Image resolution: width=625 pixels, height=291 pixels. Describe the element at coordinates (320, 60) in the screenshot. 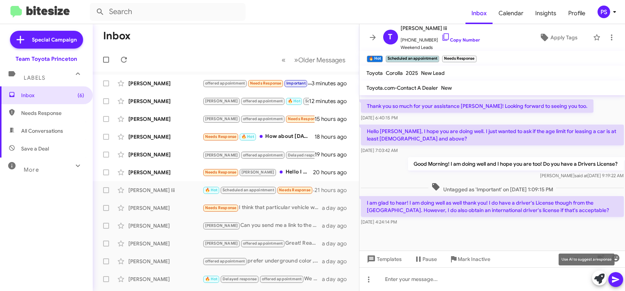

I see `button: Next` at that location.